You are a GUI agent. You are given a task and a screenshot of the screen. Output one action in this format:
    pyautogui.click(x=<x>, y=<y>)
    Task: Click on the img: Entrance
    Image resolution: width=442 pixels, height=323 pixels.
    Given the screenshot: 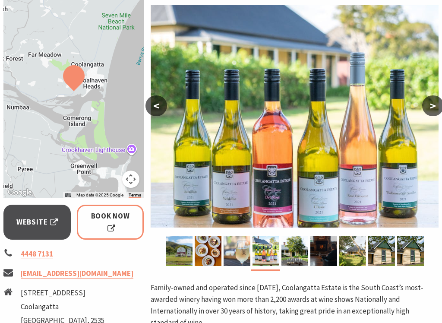 What is the action you would take?
    pyautogui.click(x=179, y=251)
    